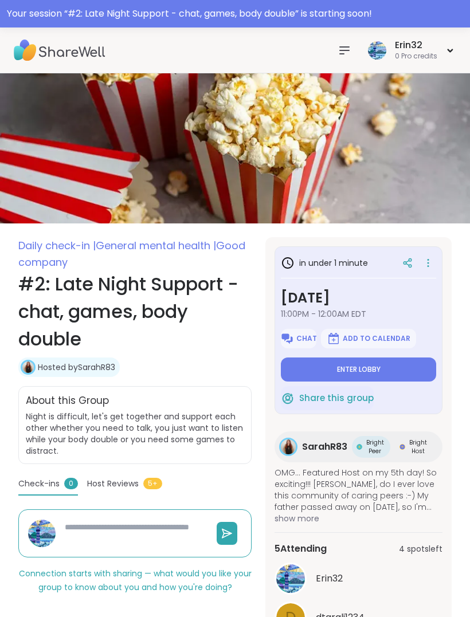 The width and height of the screenshot is (470, 617). I want to click on span: show more, so click(358, 519).